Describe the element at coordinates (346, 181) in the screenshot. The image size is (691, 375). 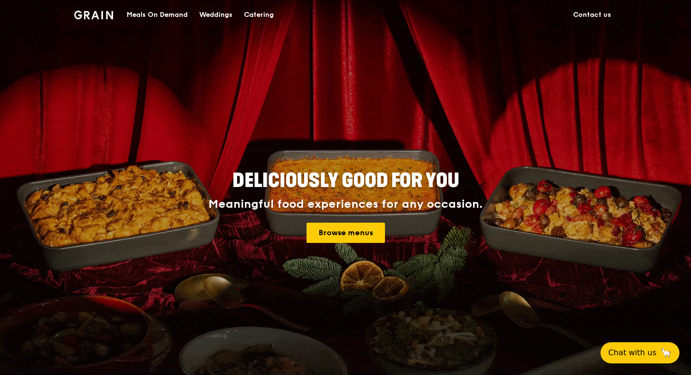
I see `span: Deliciously good for you` at that location.